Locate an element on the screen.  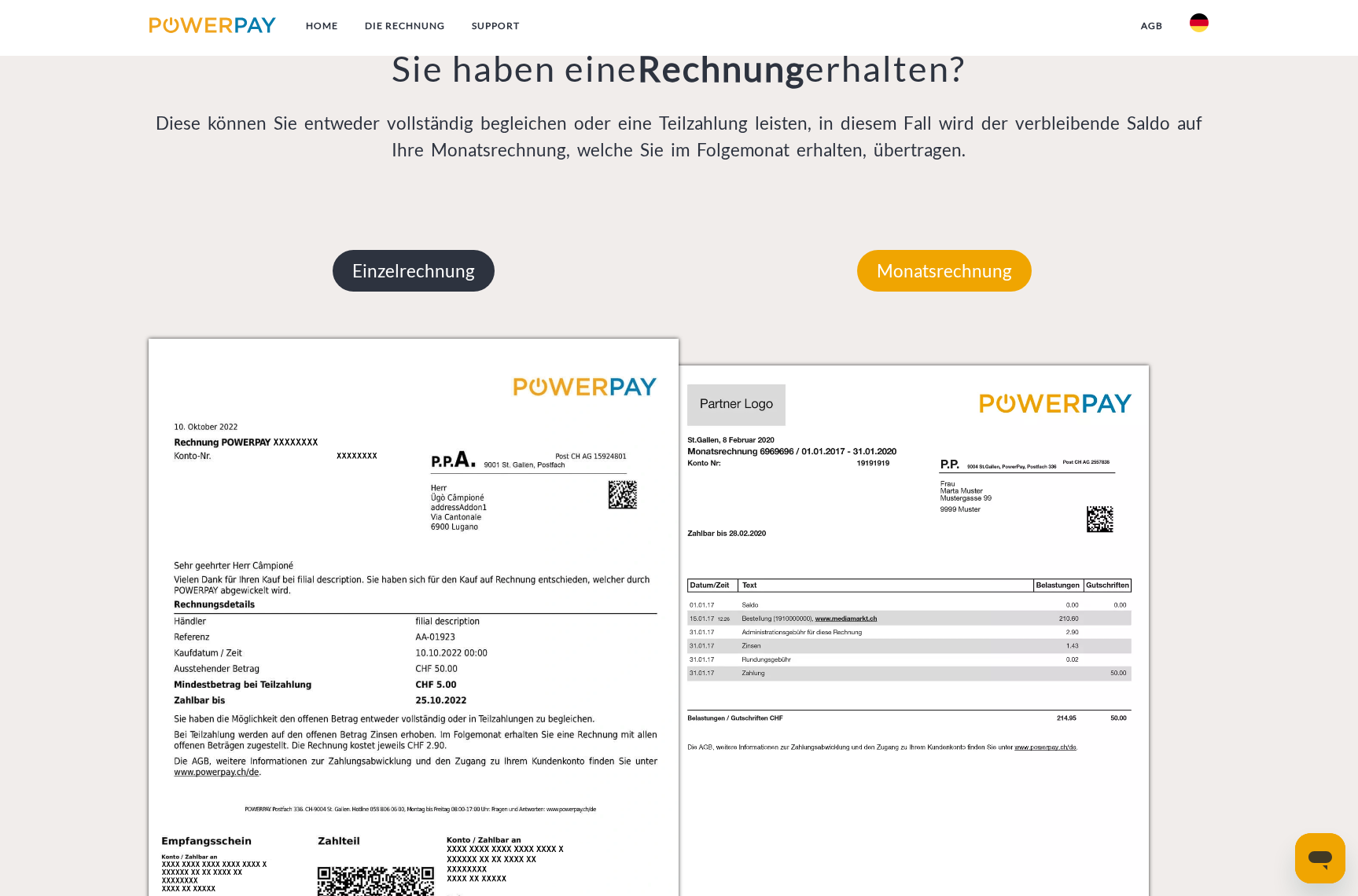
h3: Sie haben eine erhalten? is located at coordinates (679, 68).